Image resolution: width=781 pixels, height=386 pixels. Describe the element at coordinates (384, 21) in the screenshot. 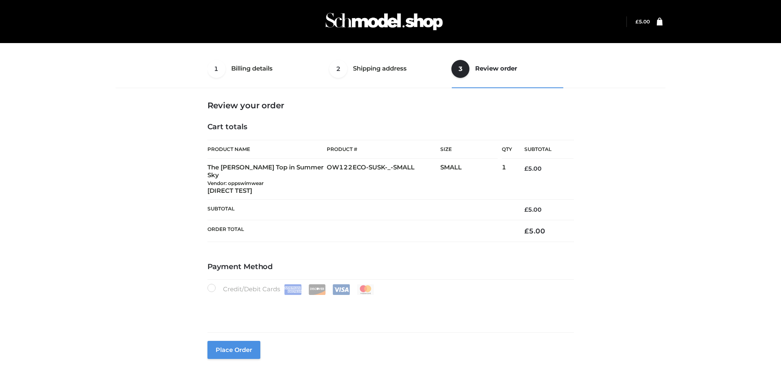

I see `img: Schmodel Admin 964` at that location.